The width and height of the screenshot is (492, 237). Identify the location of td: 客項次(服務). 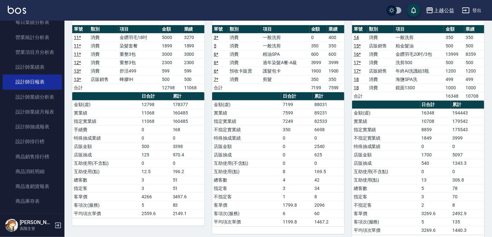
(246, 213).